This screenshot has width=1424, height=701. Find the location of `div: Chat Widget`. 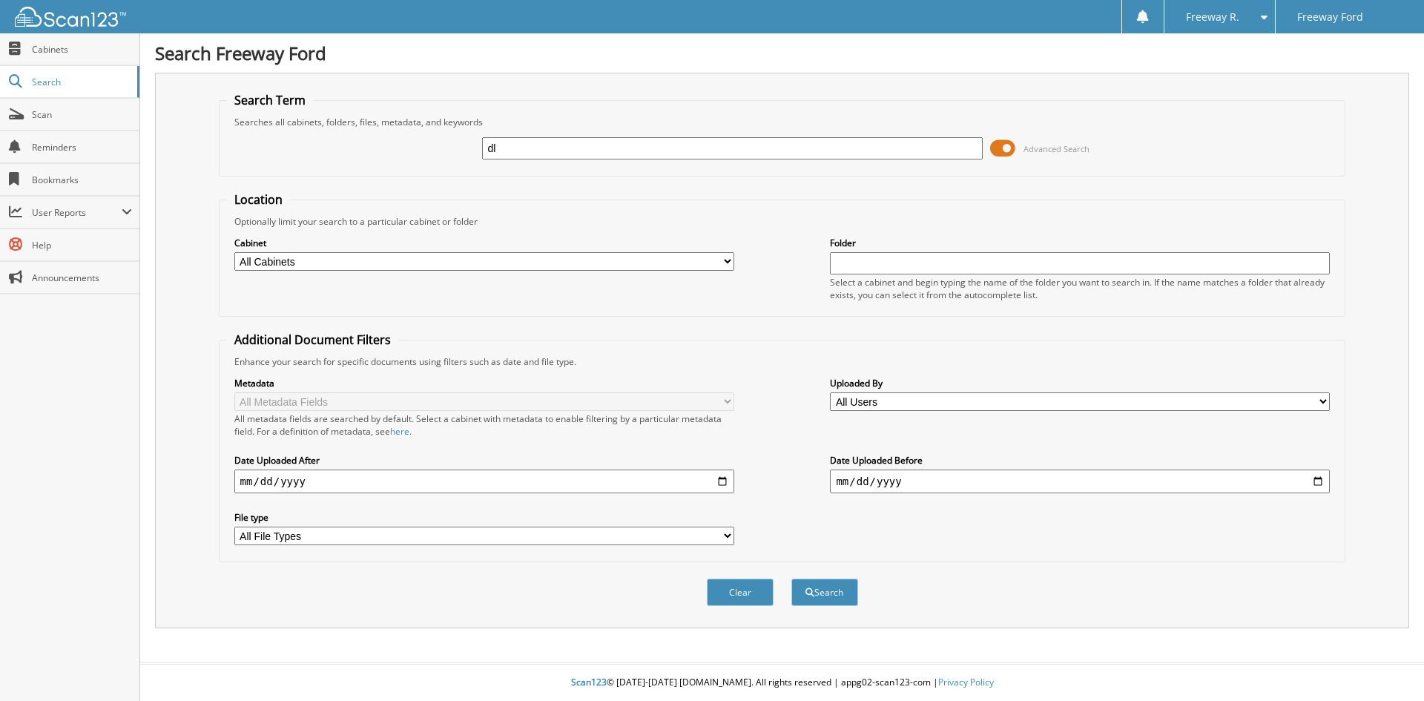

div: Chat Widget is located at coordinates (1387, 665).